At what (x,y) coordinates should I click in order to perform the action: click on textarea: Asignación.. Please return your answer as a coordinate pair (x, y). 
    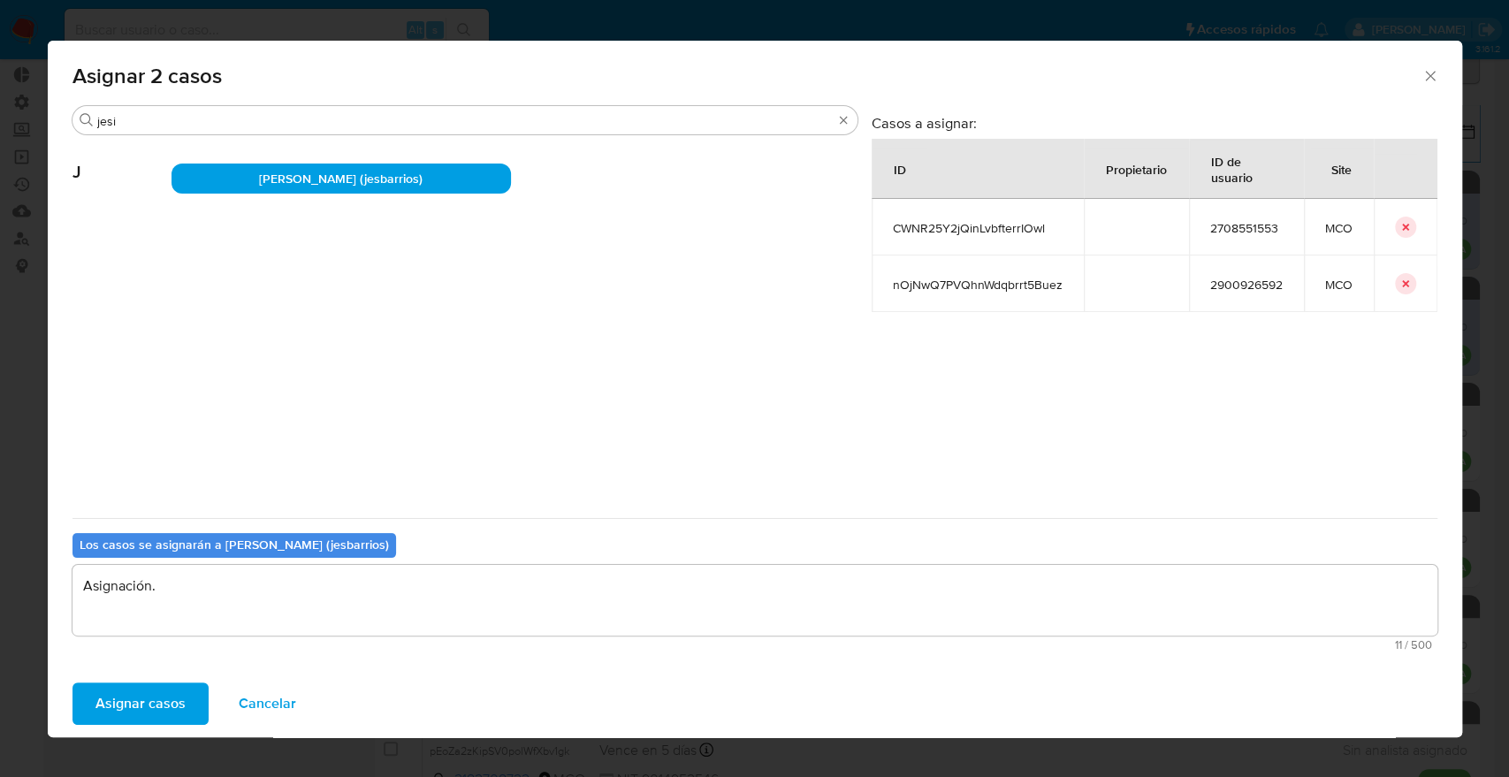
    Looking at the image, I should click on (755, 600).